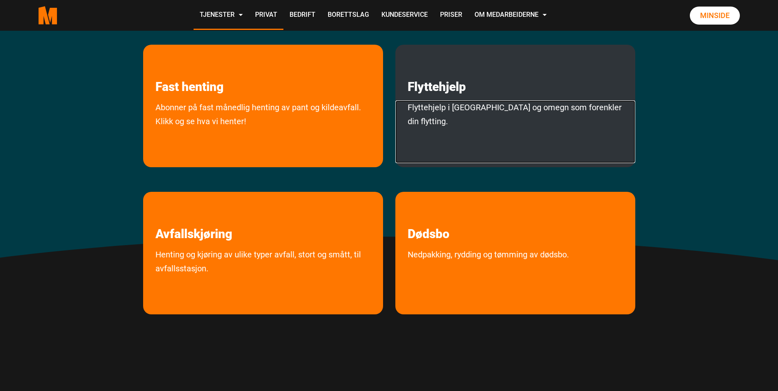 This screenshot has width=778, height=391. Describe the element at coordinates (263, 279) in the screenshot. I see `a: Henting og kjøring av ulike typer avfall, stort og smått, til avfallsstasjon.` at that location.